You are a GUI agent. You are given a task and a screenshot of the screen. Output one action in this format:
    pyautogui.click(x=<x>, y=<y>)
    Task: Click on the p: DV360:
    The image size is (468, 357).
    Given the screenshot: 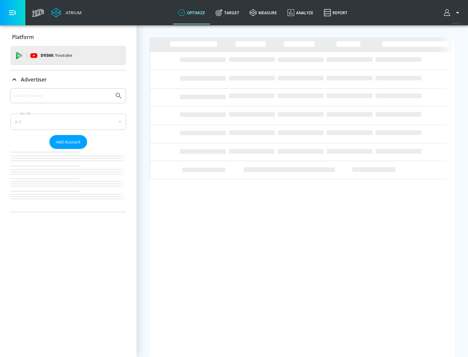 What is the action you would take?
    pyautogui.click(x=56, y=56)
    